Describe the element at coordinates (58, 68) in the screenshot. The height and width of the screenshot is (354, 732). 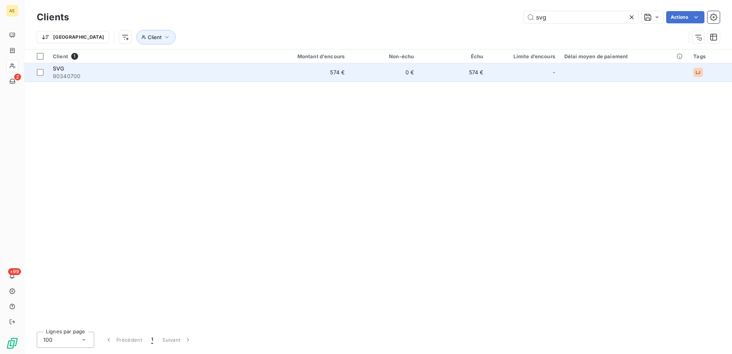
I see `span: SVG` at that location.